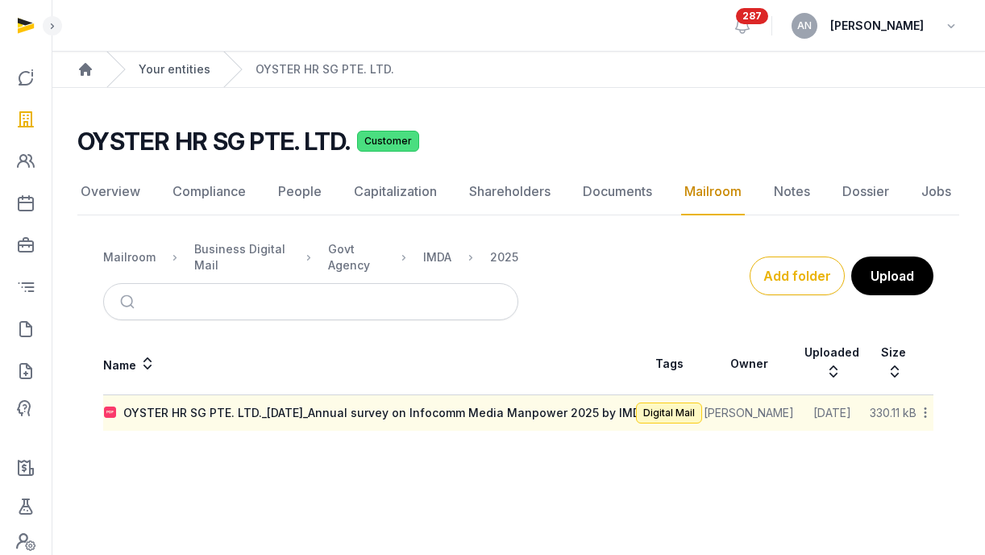 Image resolution: width=985 pixels, height=555 pixels. I want to click on a: Your entities, so click(174, 69).